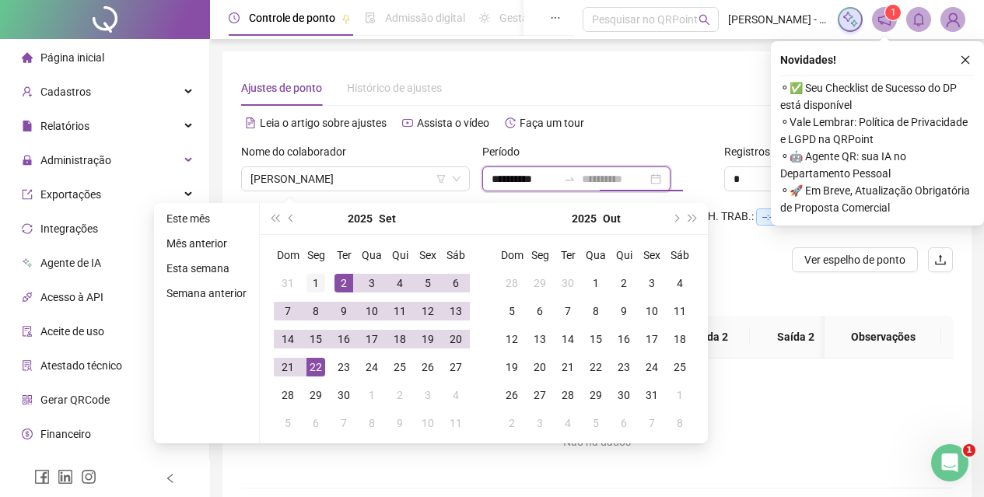 The height and width of the screenshot is (497, 984). I want to click on span: Assista o vídeo, so click(453, 123).